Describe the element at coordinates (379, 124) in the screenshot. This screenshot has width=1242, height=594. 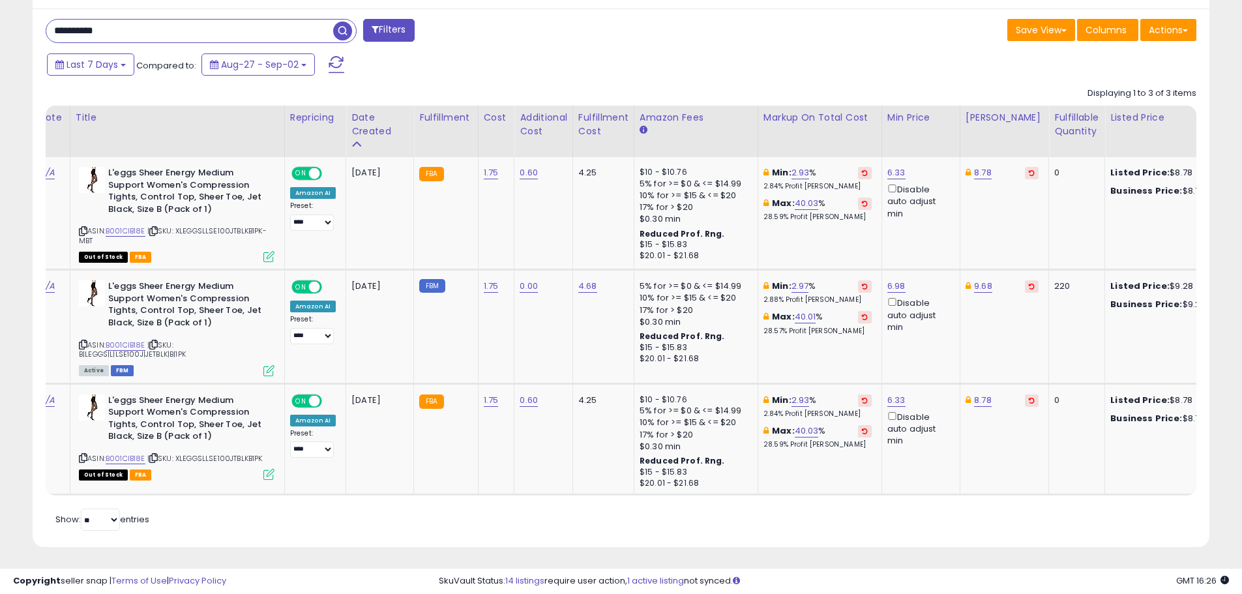
I see `div: Date Created` at that location.